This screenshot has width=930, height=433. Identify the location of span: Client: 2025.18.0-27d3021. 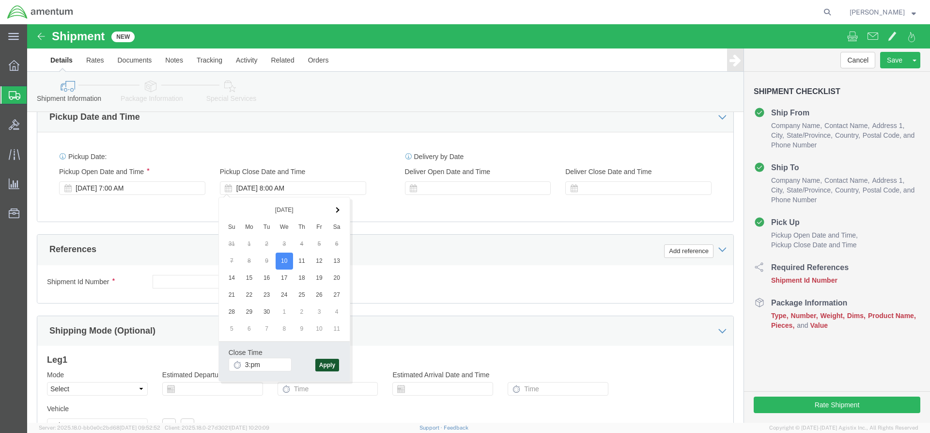
(217, 427).